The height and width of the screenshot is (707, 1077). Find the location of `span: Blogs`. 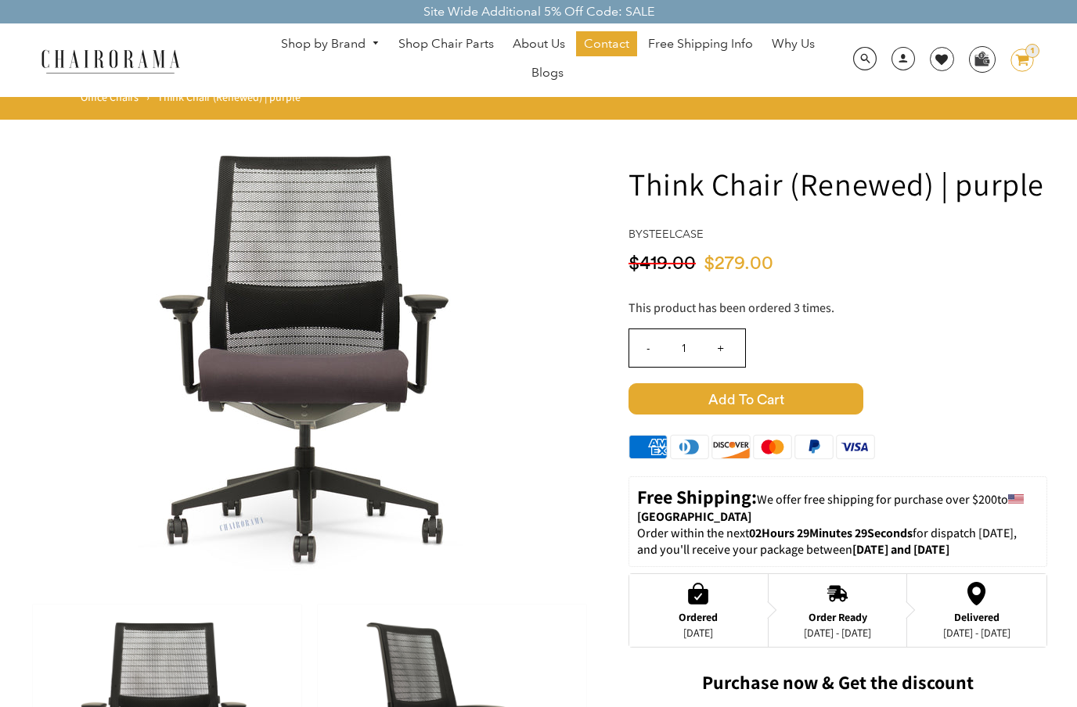

span: Blogs is located at coordinates (547, 73).